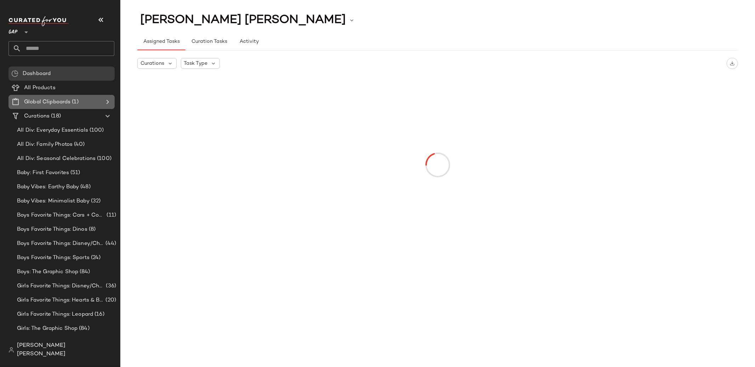 Image resolution: width=755 pixels, height=367 pixels. I want to click on span: (40), so click(79, 144).